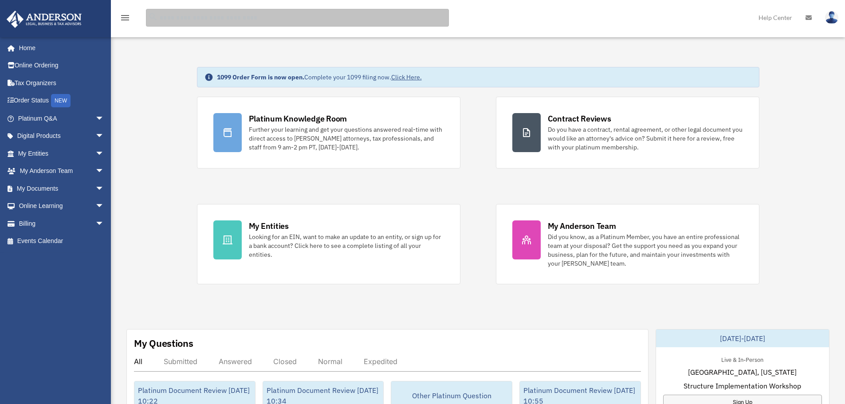 Image resolution: width=845 pixels, height=404 pixels. I want to click on a: Click Here., so click(406, 77).